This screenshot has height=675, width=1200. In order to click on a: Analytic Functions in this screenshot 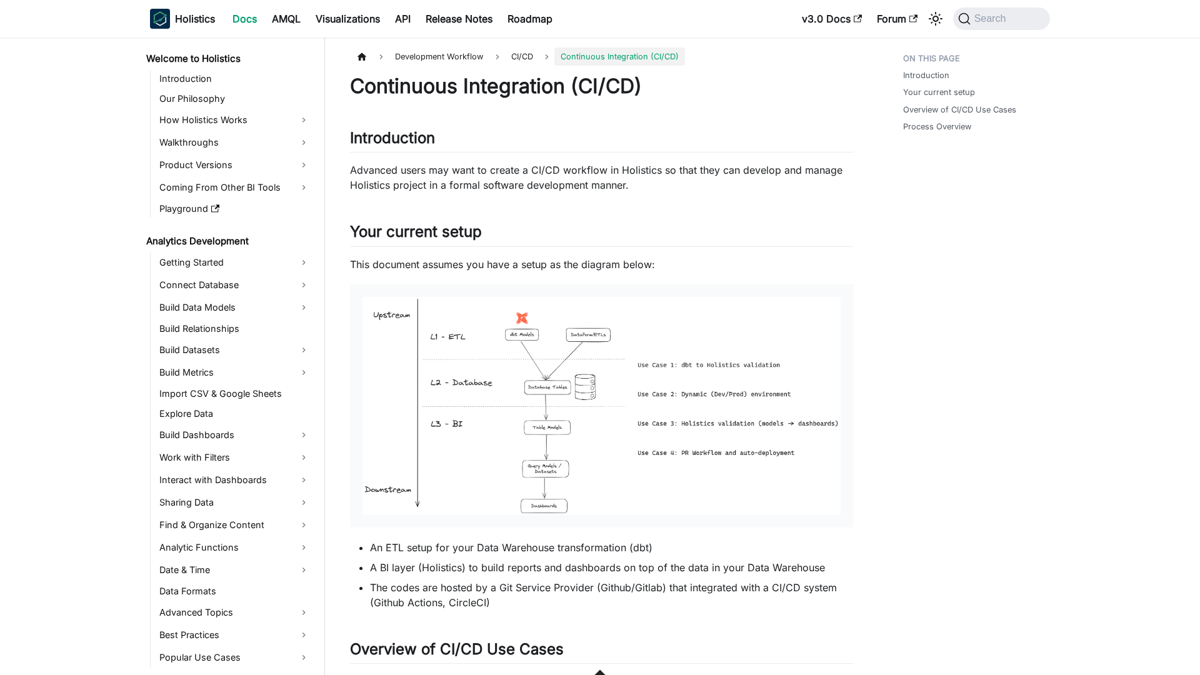, I will do `click(234, 547)`.